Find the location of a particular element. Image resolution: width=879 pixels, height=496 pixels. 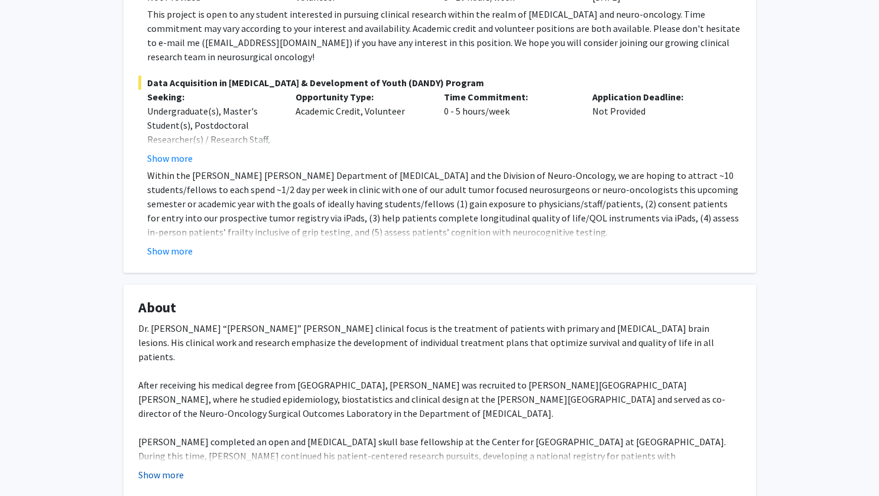

div: 0 - 5 hours/week is located at coordinates (509, 128).